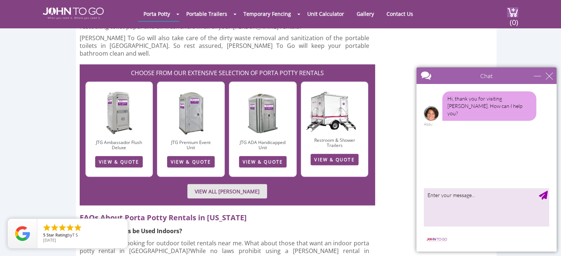 This screenshot has width=561, height=256. Describe the element at coordinates (191, 145) in the screenshot. I see `a: JTG Premium Event Unit` at that location.